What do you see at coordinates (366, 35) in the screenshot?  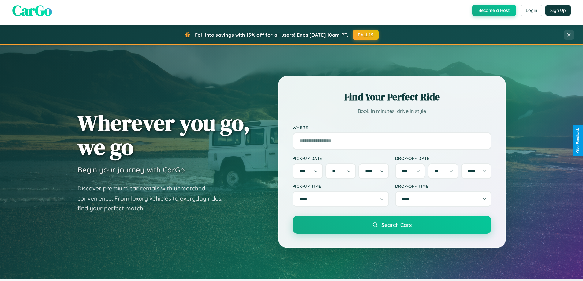 I see `button: FALL15` at bounding box center [366, 35].